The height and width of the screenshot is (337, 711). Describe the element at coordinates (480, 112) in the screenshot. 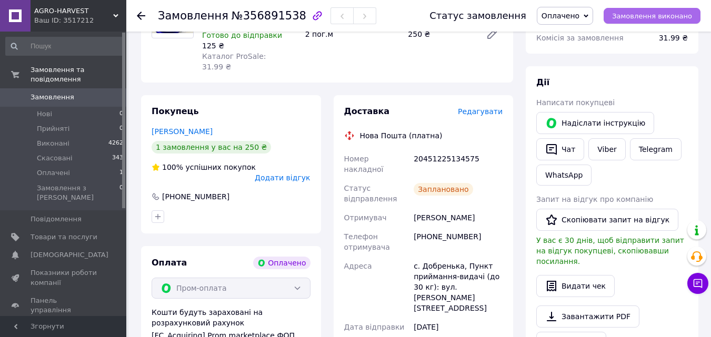

I see `span: Редагувати` at that location.